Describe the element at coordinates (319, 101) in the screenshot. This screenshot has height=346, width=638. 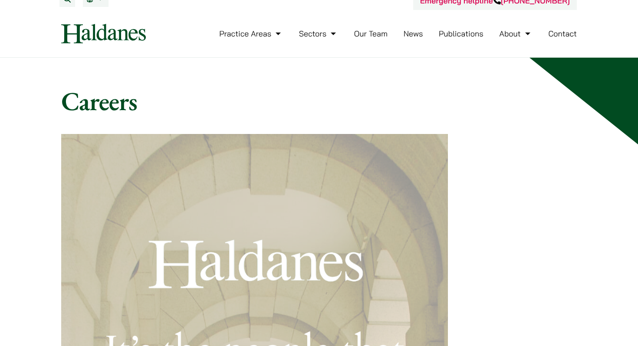
I see `h1: Careers` at that location.